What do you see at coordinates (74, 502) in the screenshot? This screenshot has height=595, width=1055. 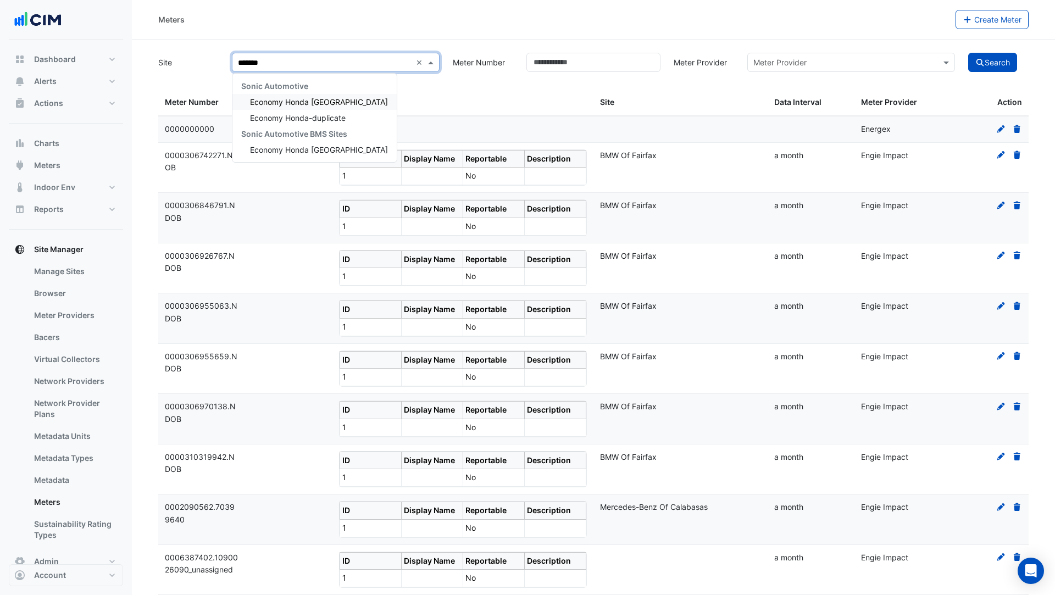 I see `a: Meters` at bounding box center [74, 502].